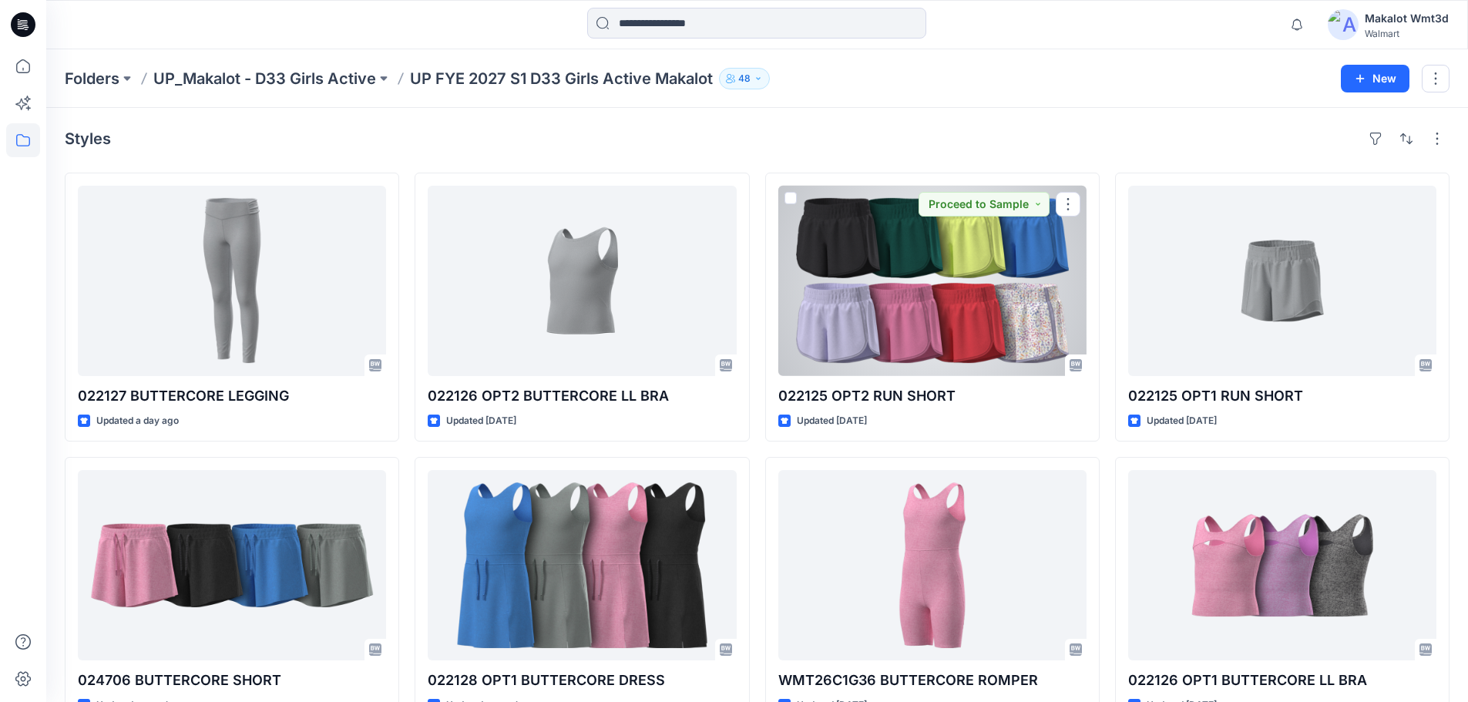 This screenshot has width=1468, height=702. What do you see at coordinates (744, 79) in the screenshot?
I see `button: 48` at bounding box center [744, 79].